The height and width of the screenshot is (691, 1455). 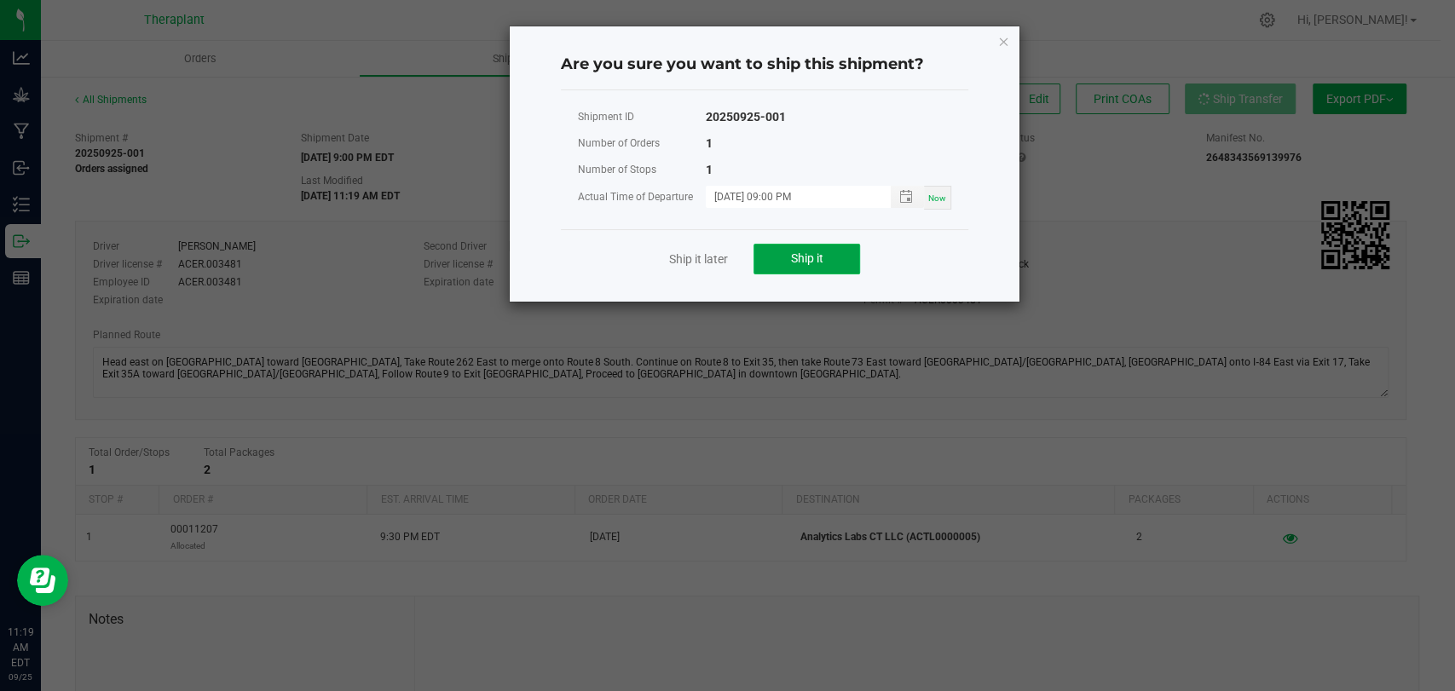 I want to click on button: Ship it, so click(x=806, y=259).